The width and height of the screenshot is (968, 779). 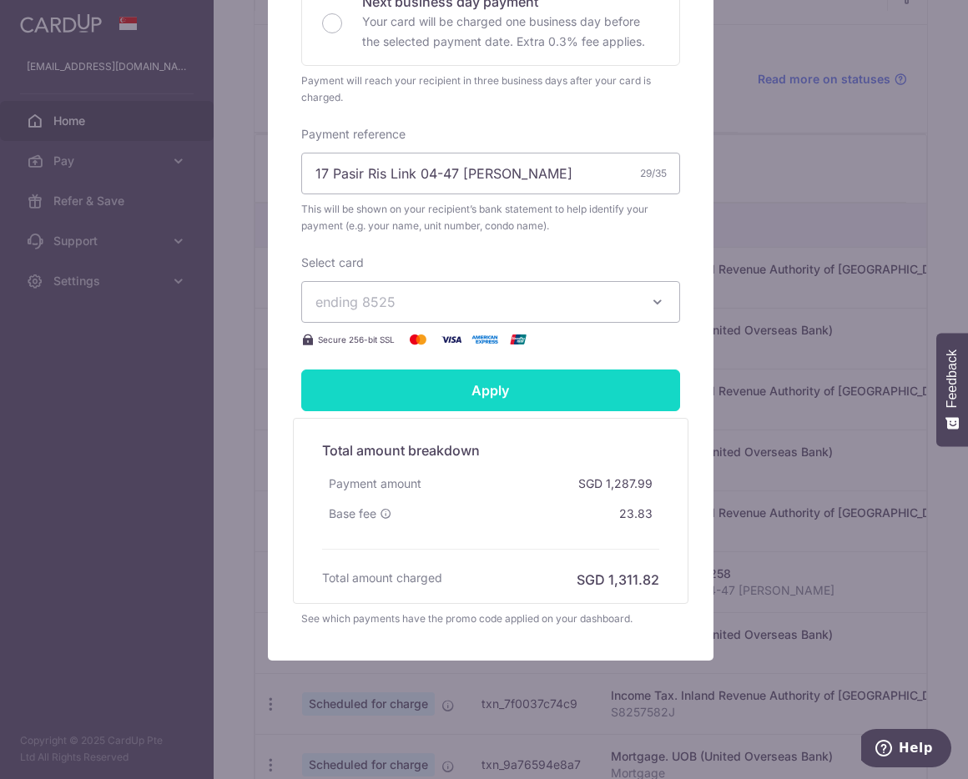 What do you see at coordinates (54, 19) in the screenshot?
I see `span: Help` at bounding box center [54, 19].